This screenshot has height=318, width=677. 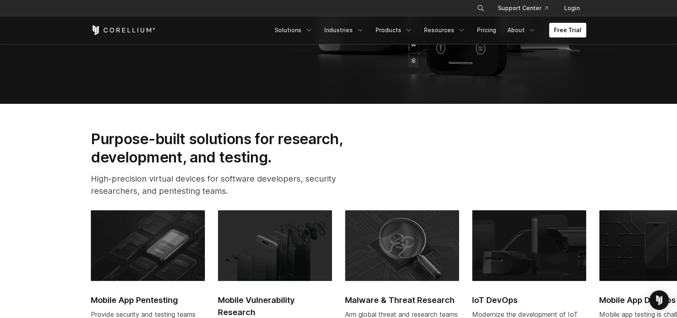 What do you see at coordinates (402, 246) in the screenshot?
I see `img: Malware & Threat Research` at bounding box center [402, 246].